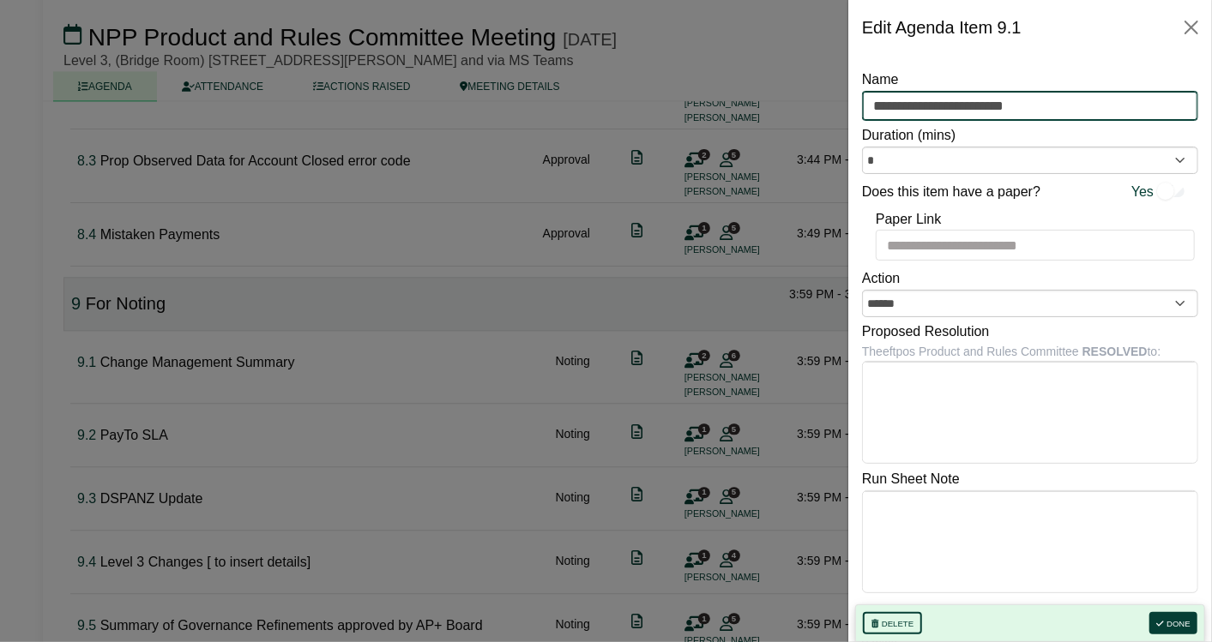 Image resolution: width=1212 pixels, height=642 pixels. I want to click on label: Duration (mins), so click(908, 136).